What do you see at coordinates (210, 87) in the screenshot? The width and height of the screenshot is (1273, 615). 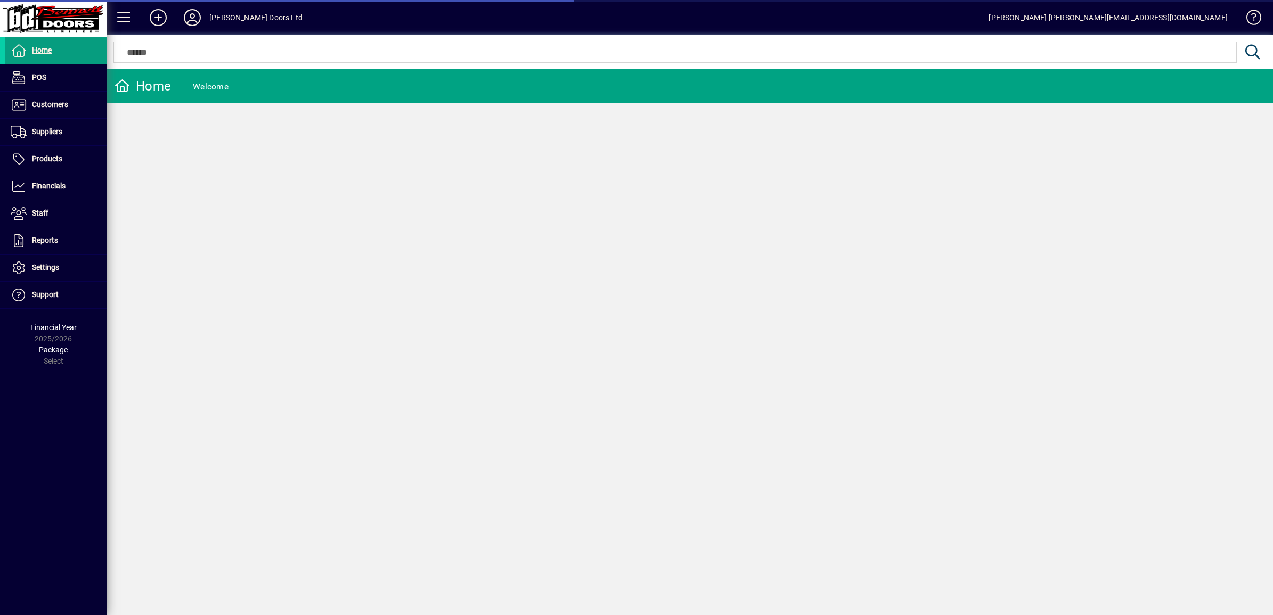 I see `div: Welcome` at bounding box center [210, 87].